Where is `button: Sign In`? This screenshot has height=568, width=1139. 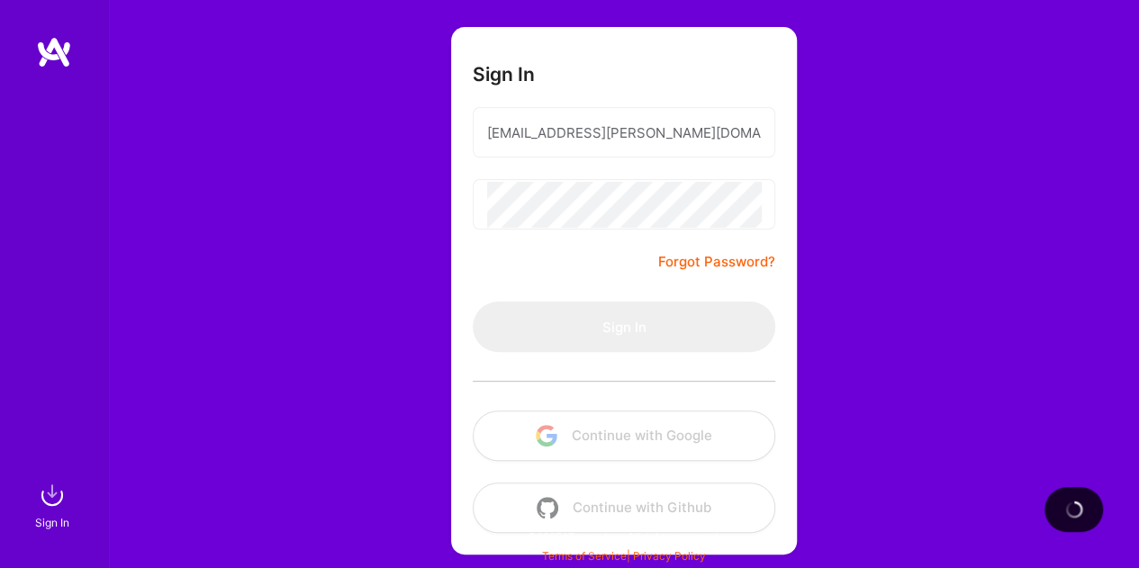 button: Sign In is located at coordinates (624, 327).